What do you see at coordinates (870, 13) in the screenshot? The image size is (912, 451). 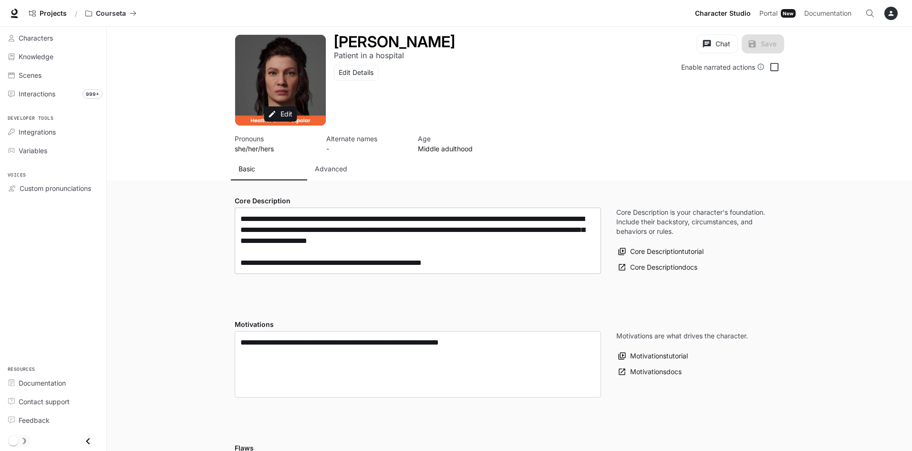 I see `button: Open Command Menu` at bounding box center [870, 13].